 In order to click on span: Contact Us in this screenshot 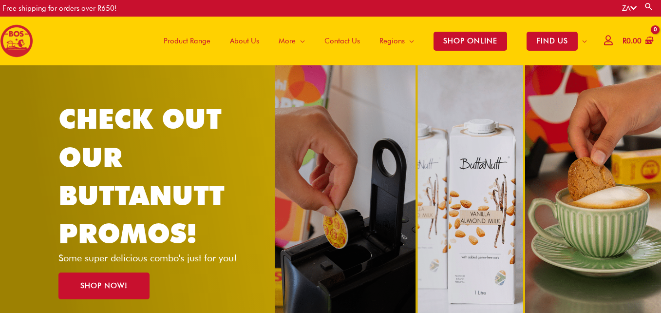, I will do `click(342, 41)`.